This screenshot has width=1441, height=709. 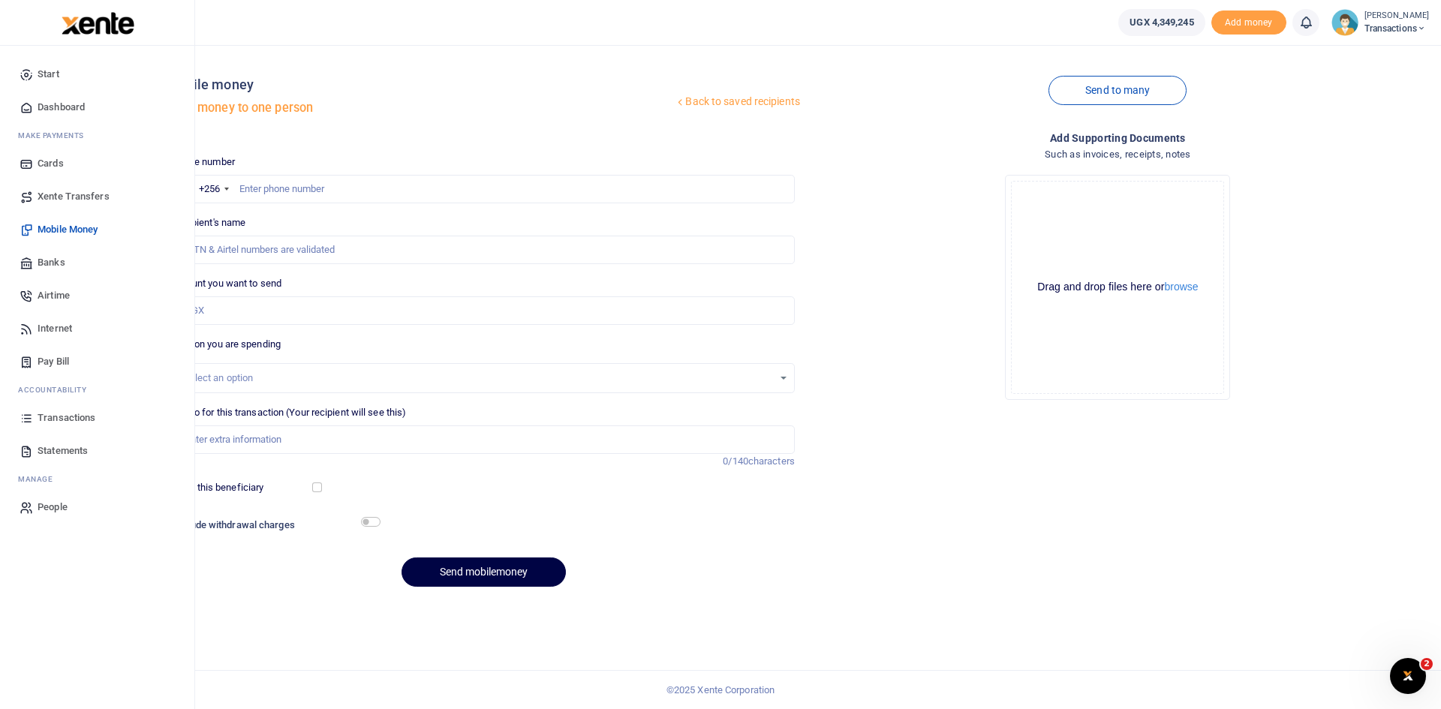 What do you see at coordinates (227, 284) in the screenshot?
I see `label: Amount you want to send` at bounding box center [227, 284].